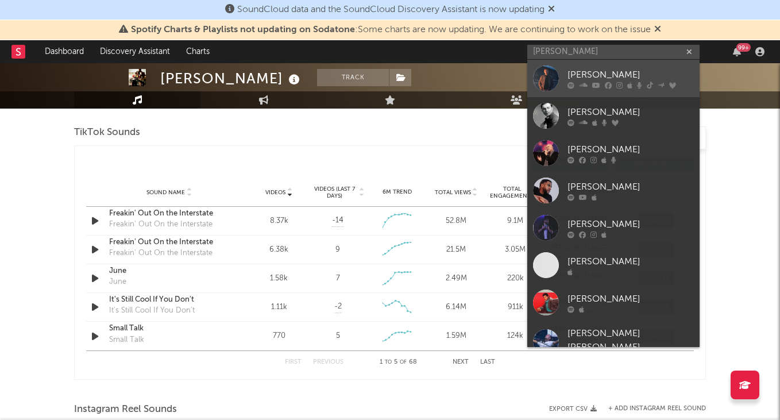  Describe the element at coordinates (652, 409) in the screenshot. I see `div: + Add Instagram Reel Sound` at that location.